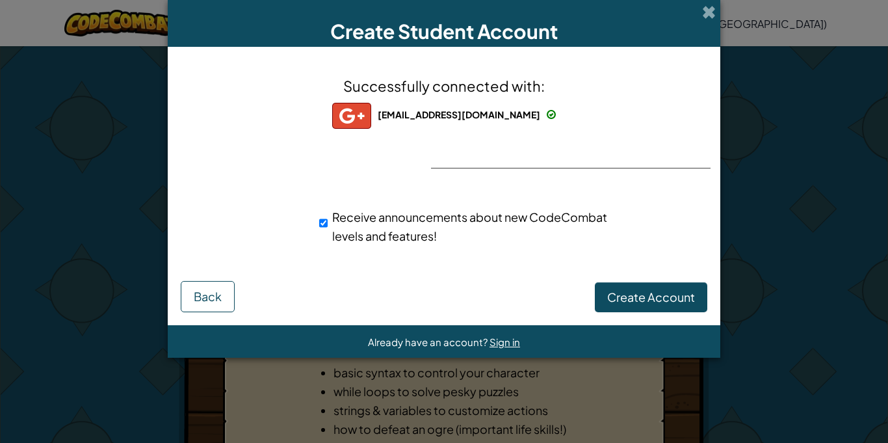 This screenshot has height=443, width=888. I want to click on span: Create Student Account, so click(444, 31).